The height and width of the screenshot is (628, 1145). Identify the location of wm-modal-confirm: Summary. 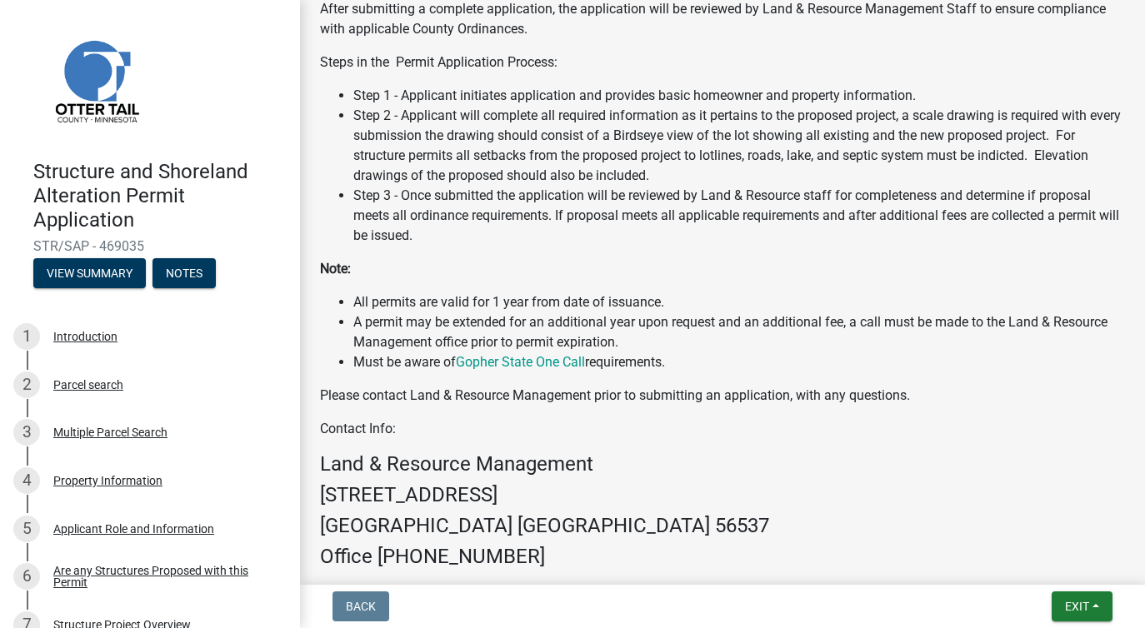
(89, 275).